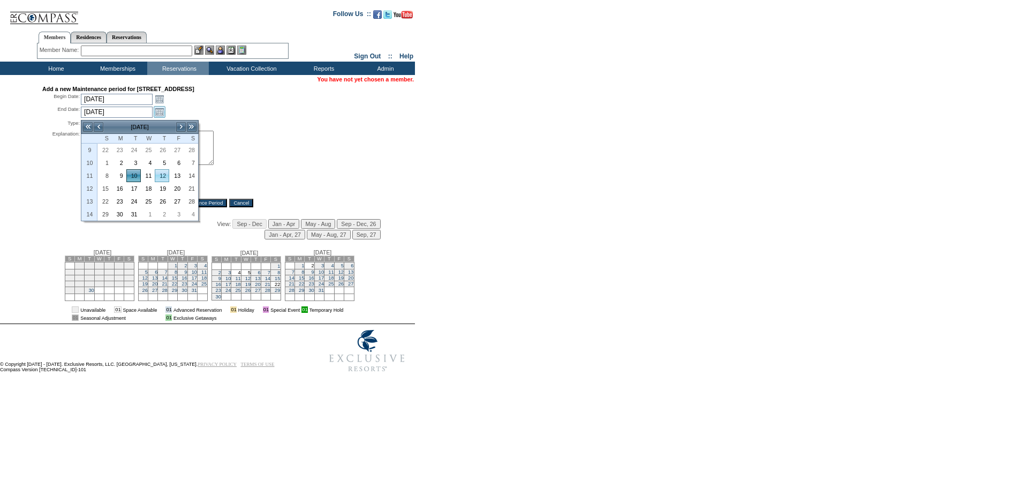 The width and height of the screenshot is (1028, 488). What do you see at coordinates (119, 272) in the screenshot?
I see `td: 12` at bounding box center [119, 272].